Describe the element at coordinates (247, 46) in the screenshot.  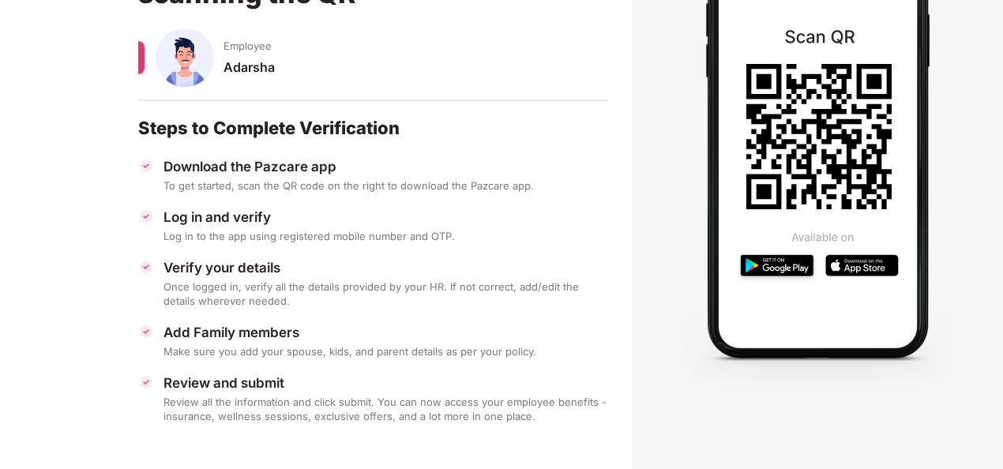
I see `span: Employee` at that location.